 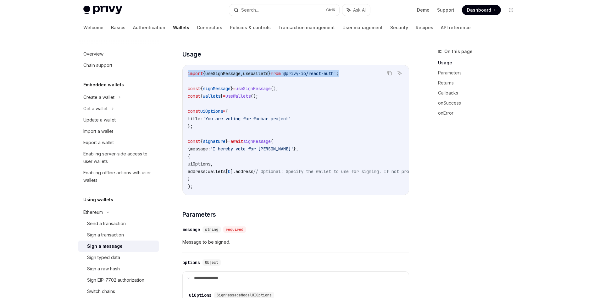 I want to click on span: title:, so click(x=195, y=119).